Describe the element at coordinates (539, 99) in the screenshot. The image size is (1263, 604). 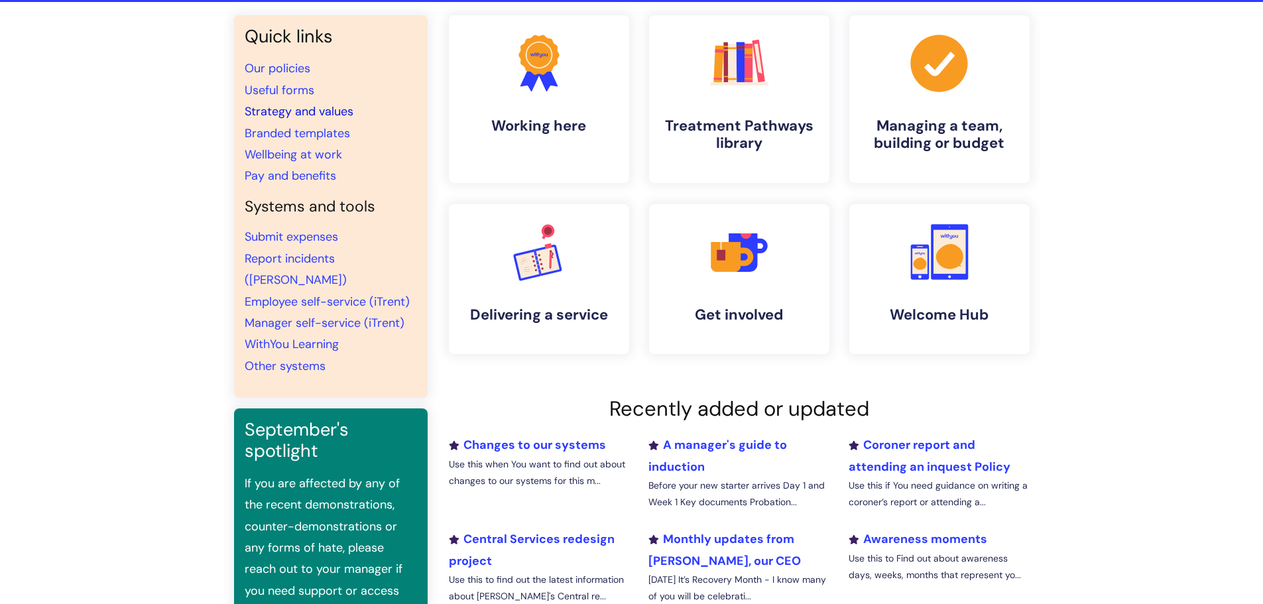
I see `a: Working here` at that location.